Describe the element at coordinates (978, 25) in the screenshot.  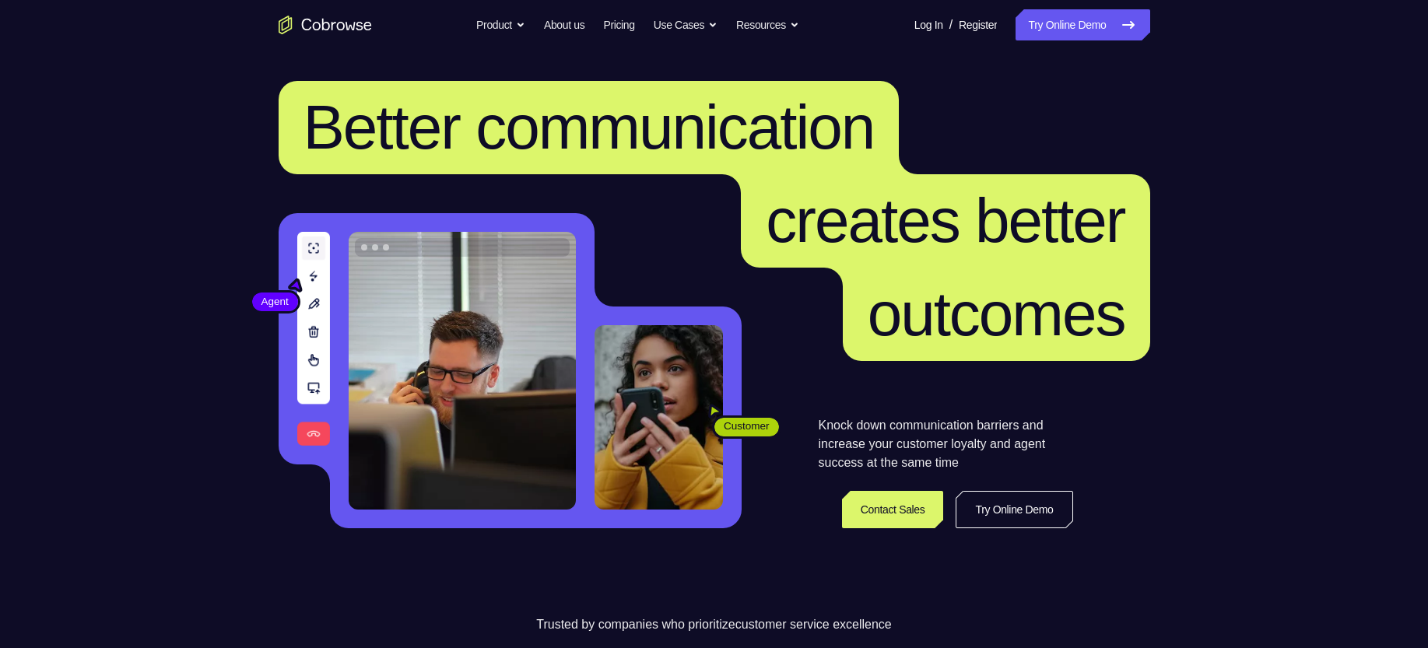
I see `a: Register` at that location.